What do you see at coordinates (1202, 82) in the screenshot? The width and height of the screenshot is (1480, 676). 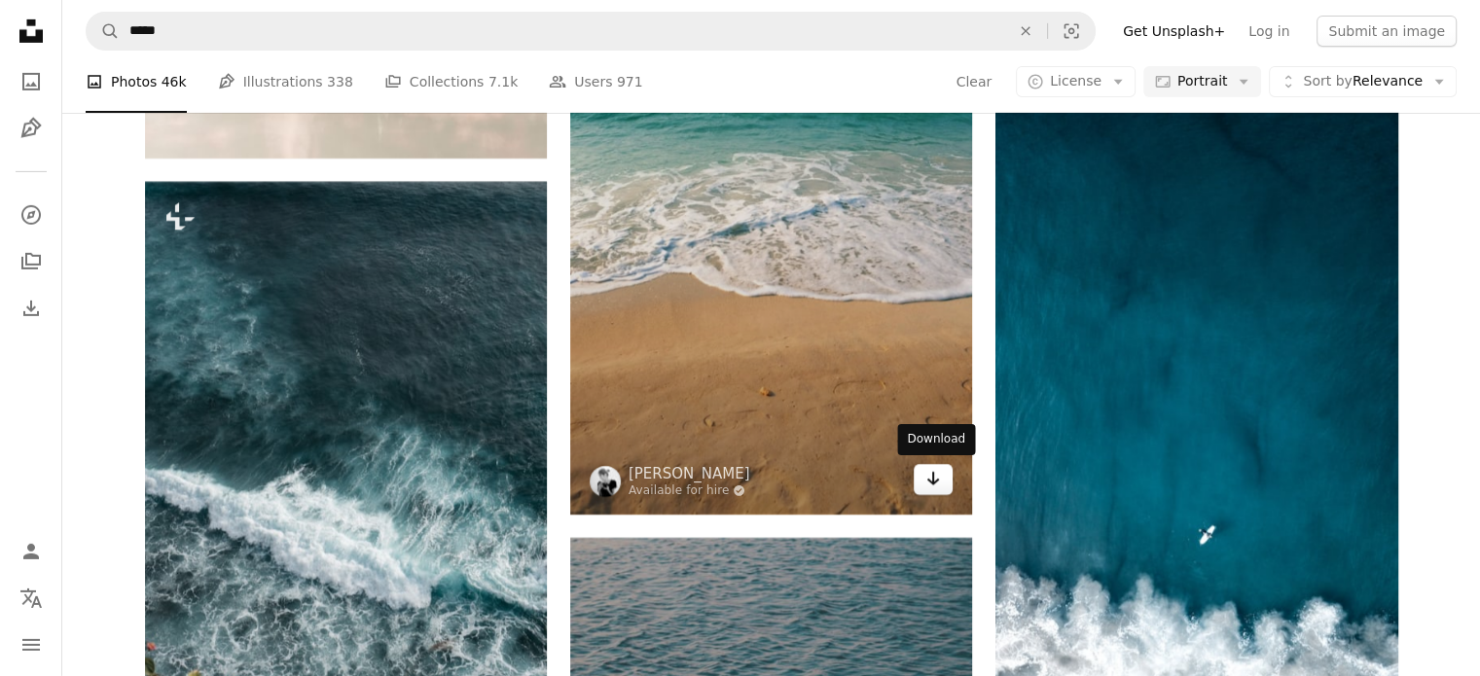 I see `span: Portrait` at bounding box center [1202, 82].